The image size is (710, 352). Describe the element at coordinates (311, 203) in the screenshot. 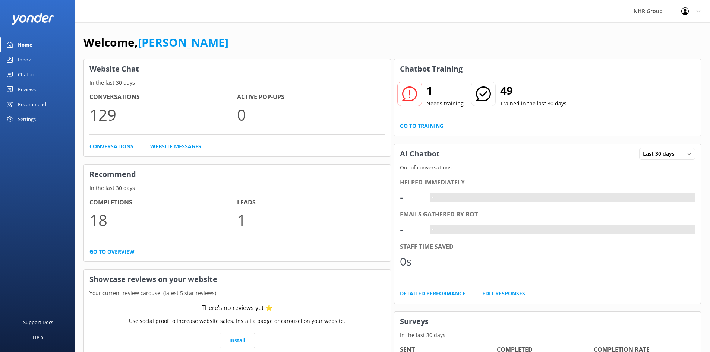

I see `h4: Leads` at that location.